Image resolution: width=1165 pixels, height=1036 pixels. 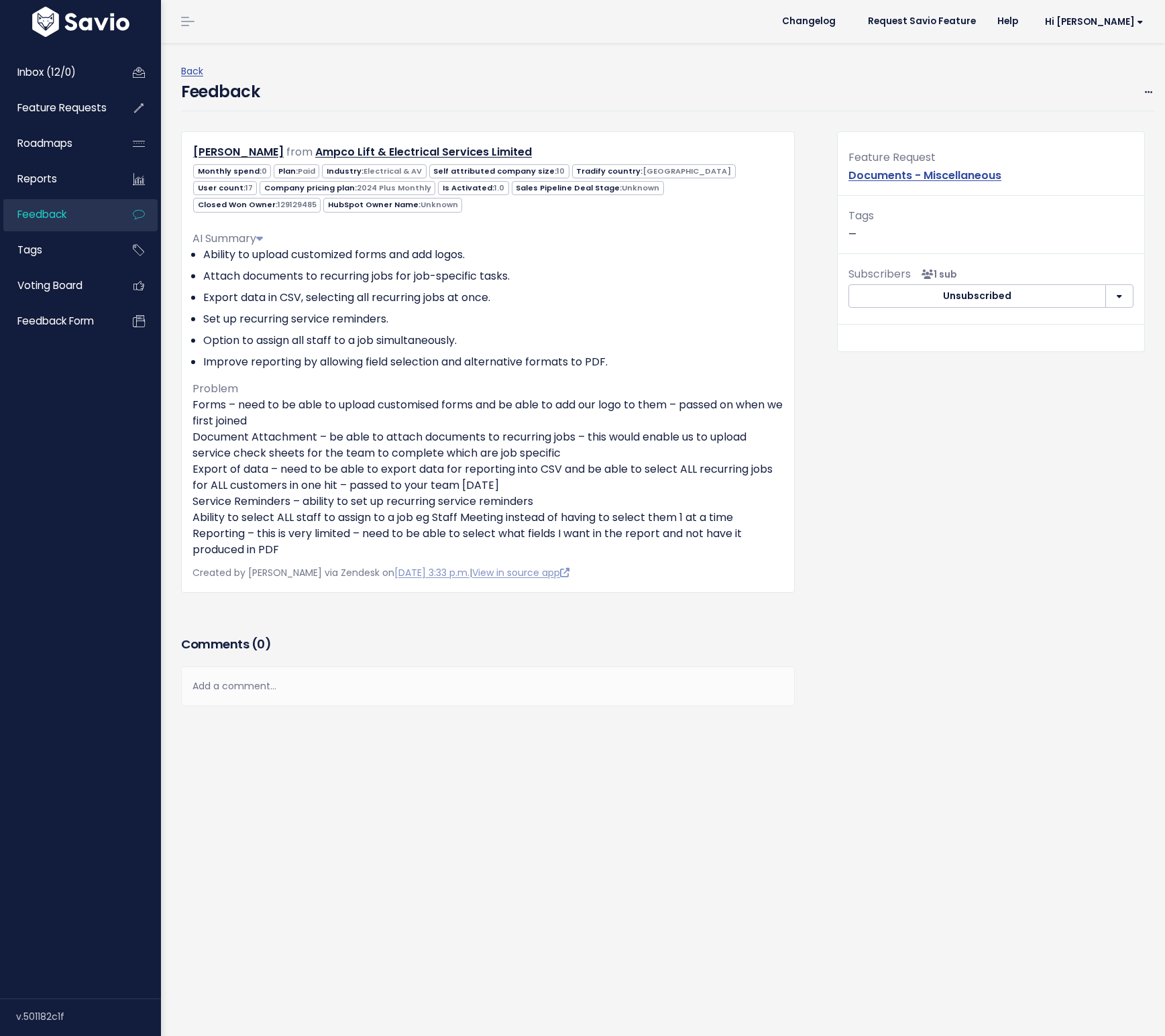 I want to click on span: Feature Request, so click(x=892, y=157).